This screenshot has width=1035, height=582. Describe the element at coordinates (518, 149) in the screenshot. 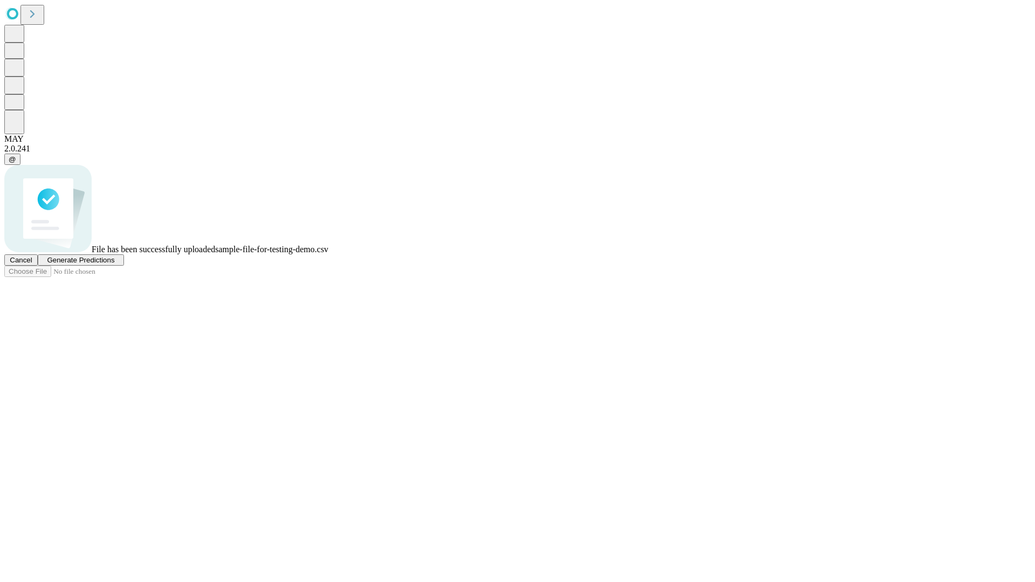

I see `div: 2.0.241` at that location.